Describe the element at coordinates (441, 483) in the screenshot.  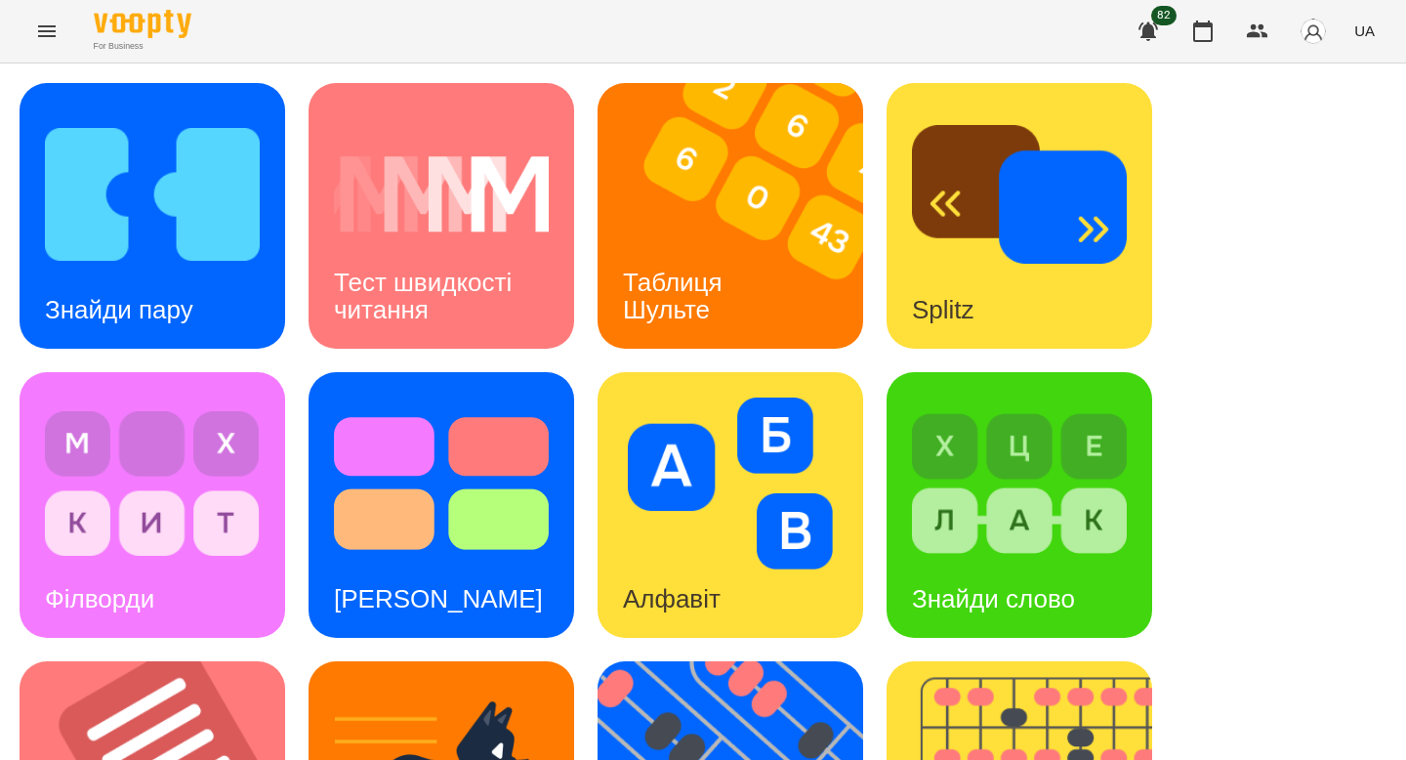
I see `img: Тест Струпа` at that location.